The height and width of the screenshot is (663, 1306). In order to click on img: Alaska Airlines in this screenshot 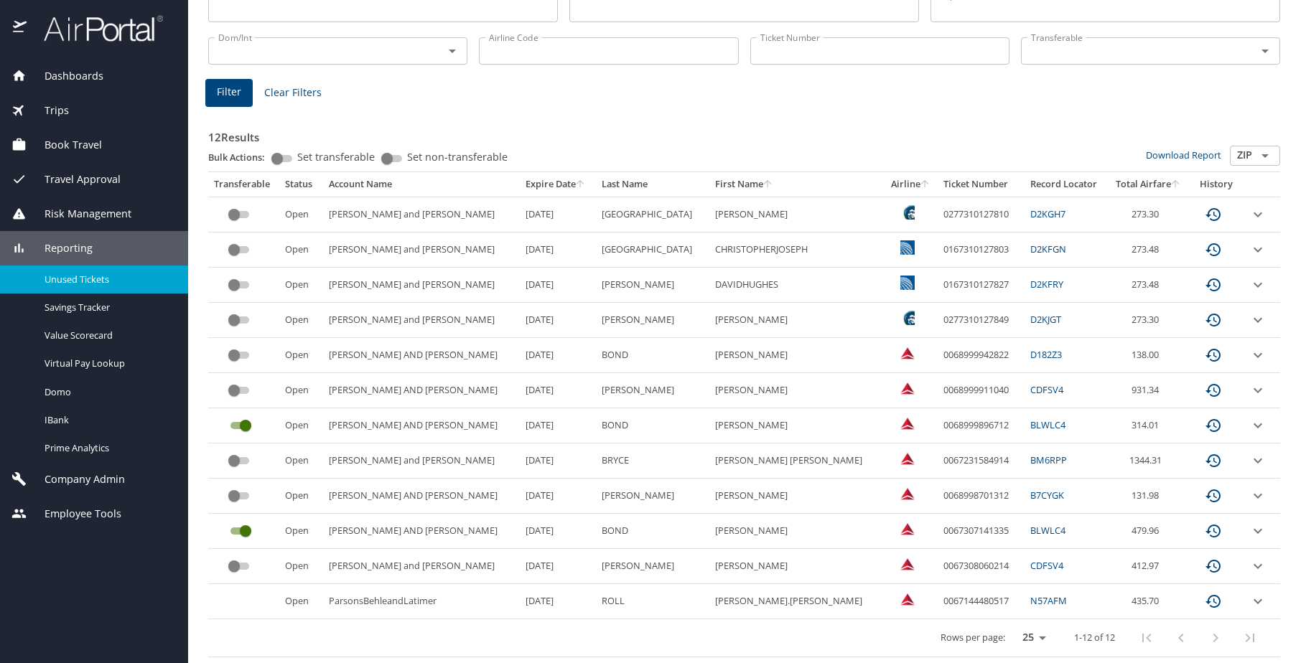, I will do `click(908, 318)`.